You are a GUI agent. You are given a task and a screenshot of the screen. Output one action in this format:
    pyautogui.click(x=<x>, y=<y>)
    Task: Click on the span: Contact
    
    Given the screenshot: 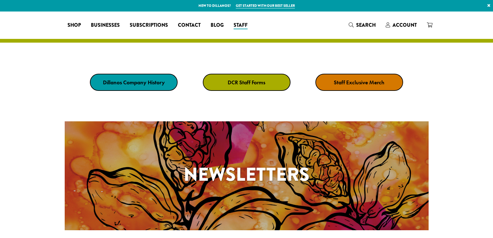 What is the action you would take?
    pyautogui.click(x=189, y=25)
    